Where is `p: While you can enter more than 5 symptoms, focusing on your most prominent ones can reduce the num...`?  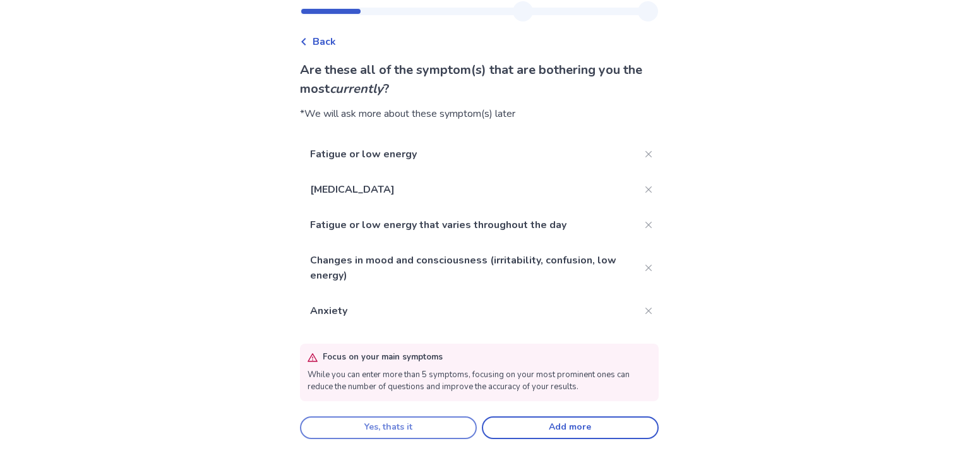 p: While you can enter more than 5 symptoms, focusing on your most prominent ones can reduce the num... is located at coordinates (479, 381).